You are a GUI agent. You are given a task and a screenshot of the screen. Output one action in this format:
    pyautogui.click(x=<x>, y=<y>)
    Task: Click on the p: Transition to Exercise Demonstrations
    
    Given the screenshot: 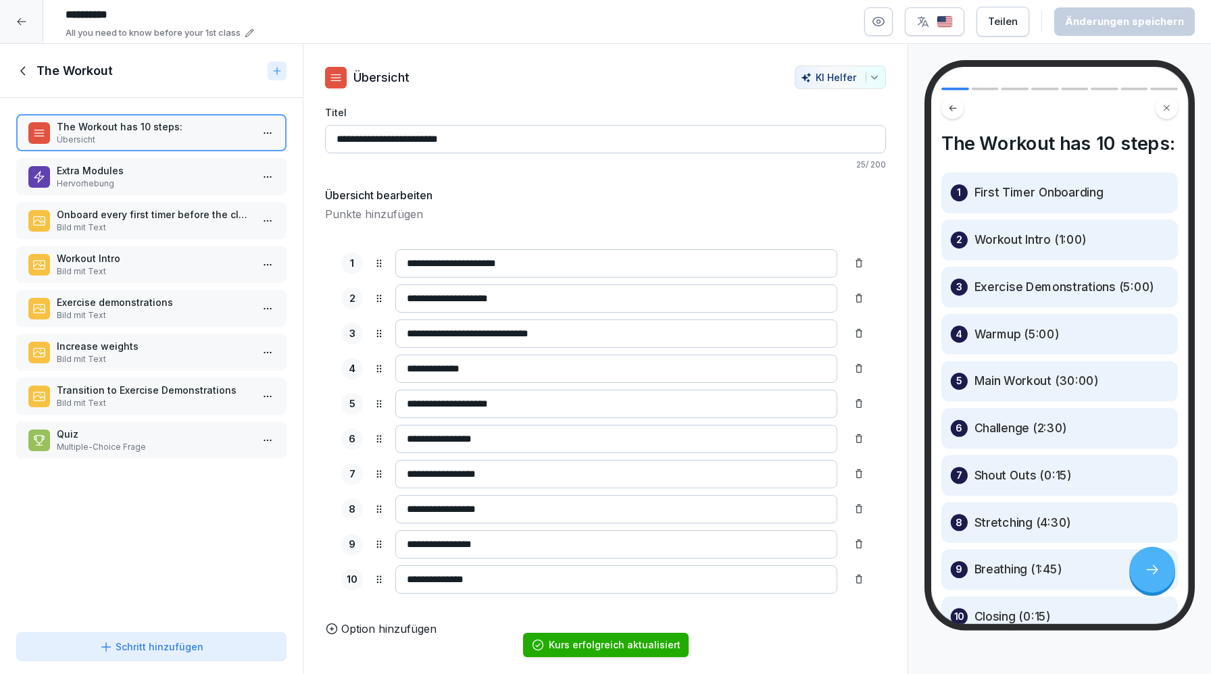 What is the action you would take?
    pyautogui.click(x=154, y=390)
    